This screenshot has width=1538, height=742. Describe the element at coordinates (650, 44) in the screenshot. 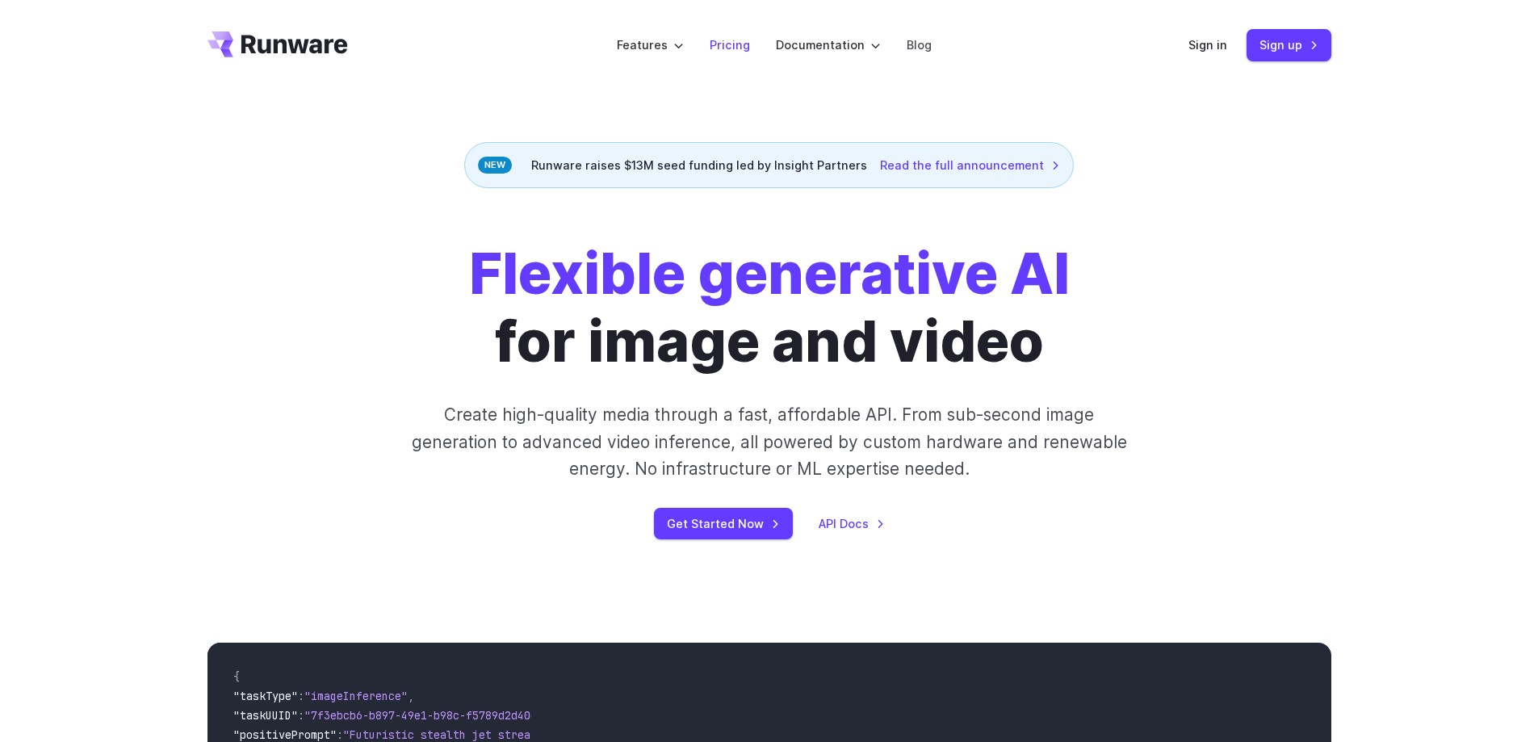

I see `label: Features` at that location.